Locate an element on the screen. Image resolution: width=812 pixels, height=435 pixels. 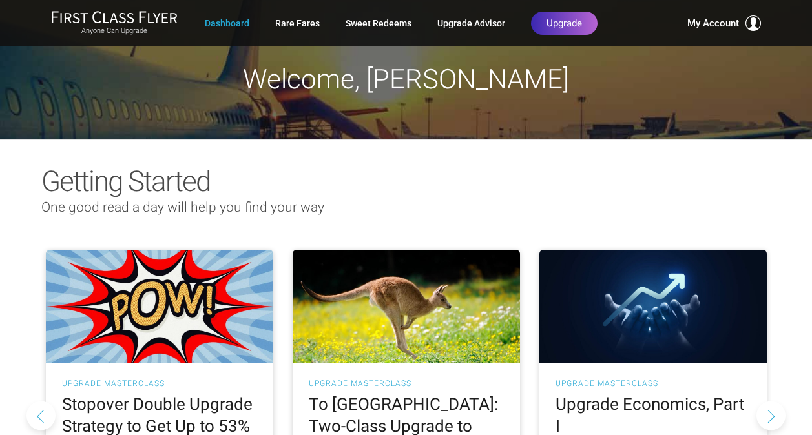
a: Upgrade is located at coordinates (564, 23).